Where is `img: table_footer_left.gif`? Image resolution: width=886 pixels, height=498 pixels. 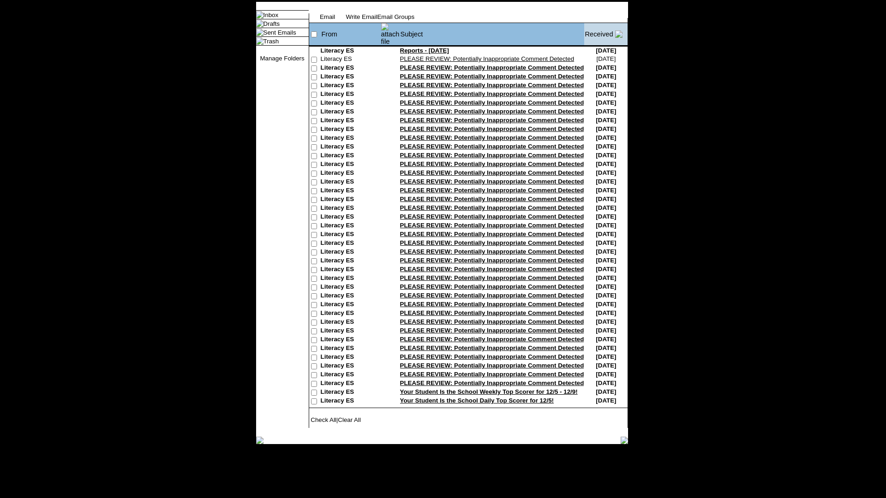
img: table_footer_left.gif is located at coordinates (260, 441).